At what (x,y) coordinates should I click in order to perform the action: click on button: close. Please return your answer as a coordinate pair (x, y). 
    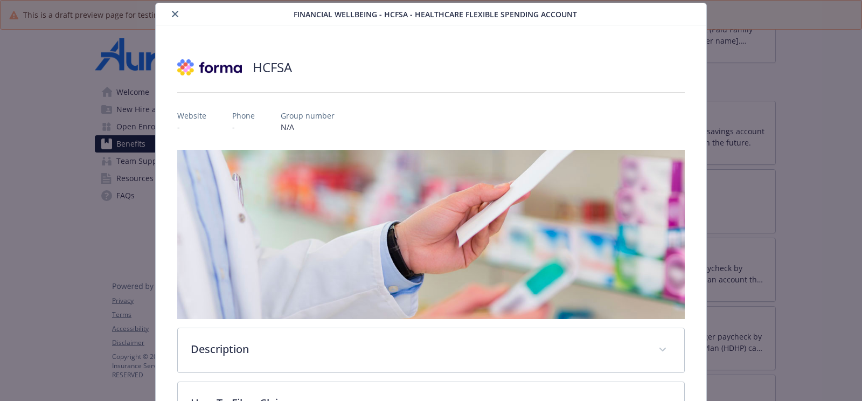
    Looking at the image, I should click on (175, 14).